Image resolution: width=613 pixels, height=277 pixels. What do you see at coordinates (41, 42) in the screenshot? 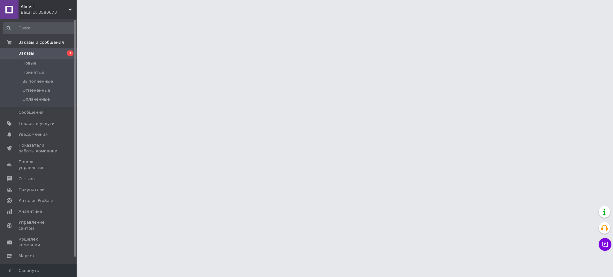
I see `span: Заказы и сообщения` at bounding box center [41, 42].